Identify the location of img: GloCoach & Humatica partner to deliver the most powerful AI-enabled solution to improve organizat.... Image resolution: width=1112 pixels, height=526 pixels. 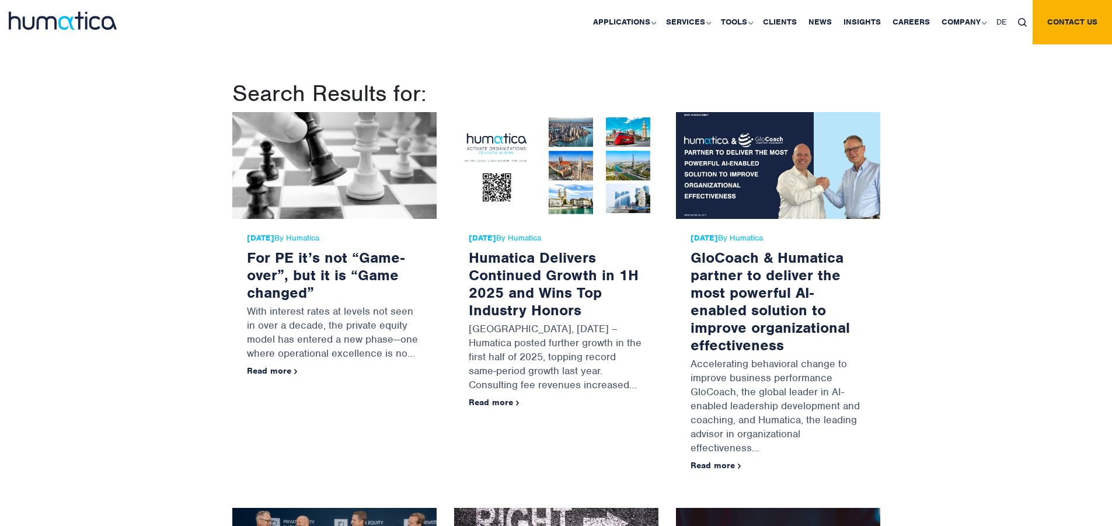
(778, 165).